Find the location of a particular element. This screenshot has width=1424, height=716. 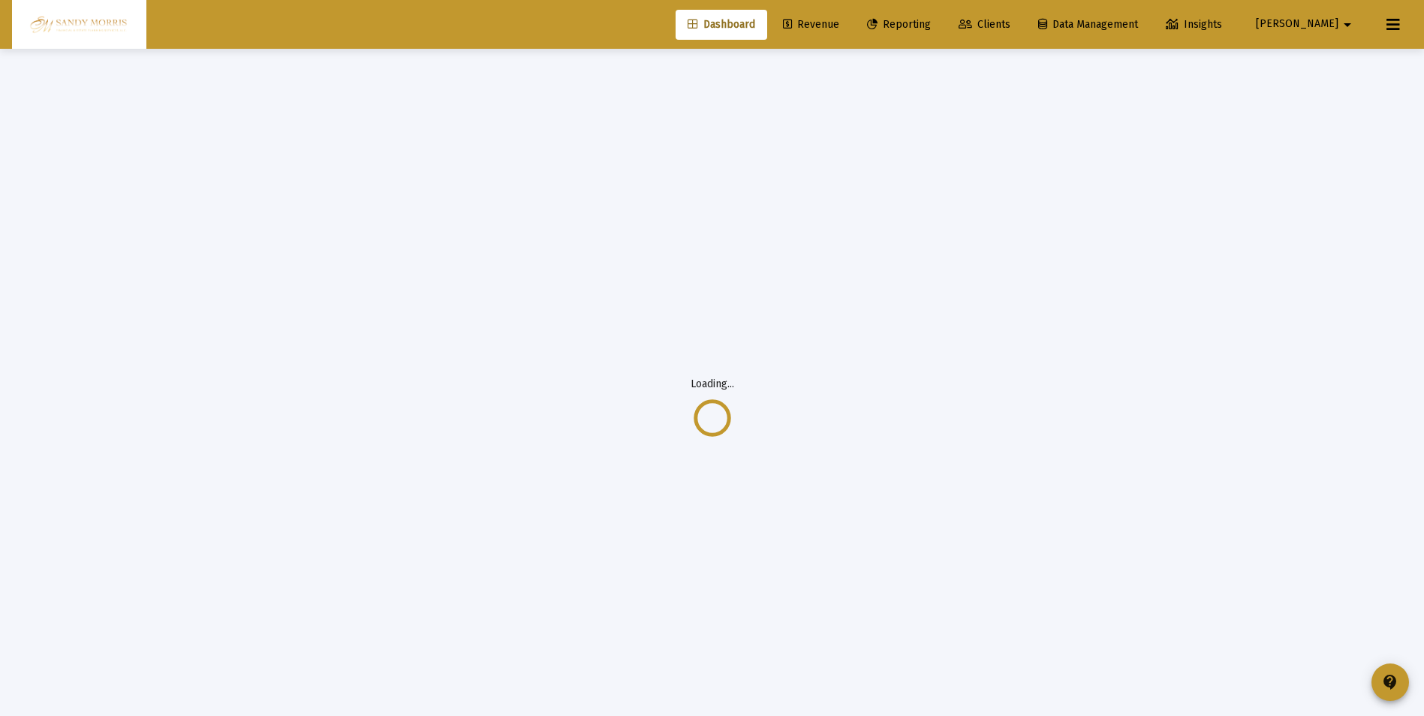

a: Dashboard is located at coordinates (721, 25).